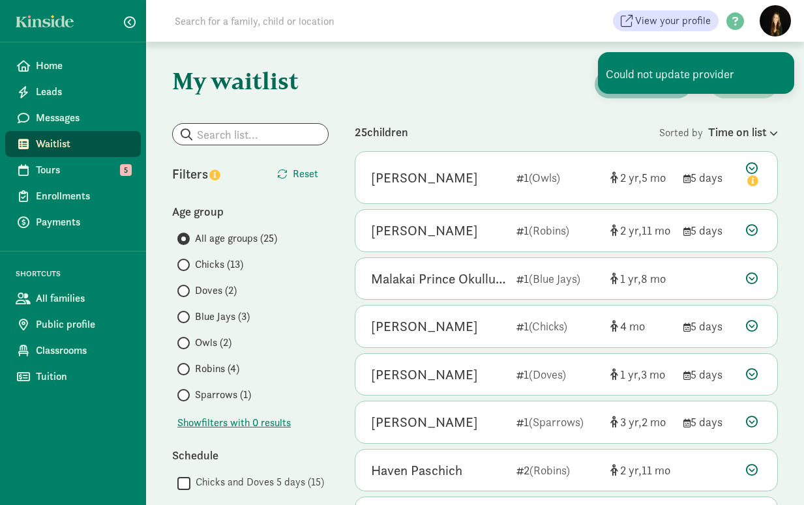 This screenshot has width=804, height=505. Describe the element at coordinates (83, 299) in the screenshot. I see `span: All families` at that location.